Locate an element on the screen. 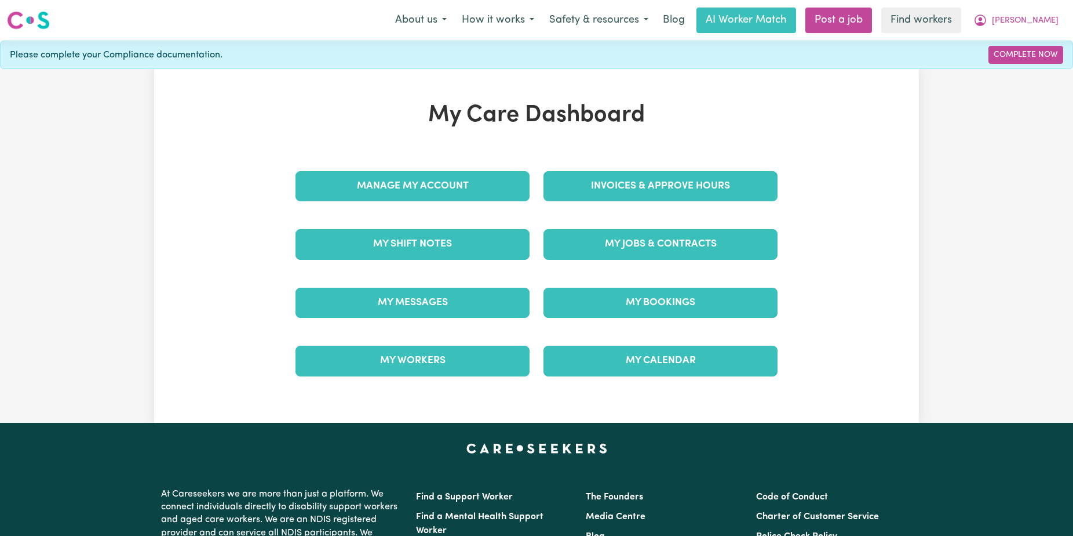 The width and height of the screenshot is (1073, 536). span: Please complete your Compliance documentation. is located at coordinates (116, 55).